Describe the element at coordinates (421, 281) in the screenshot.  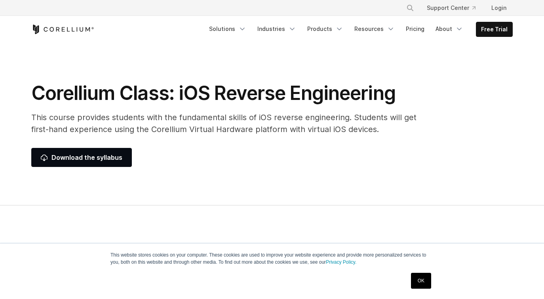
I see `a: OK` at that location.